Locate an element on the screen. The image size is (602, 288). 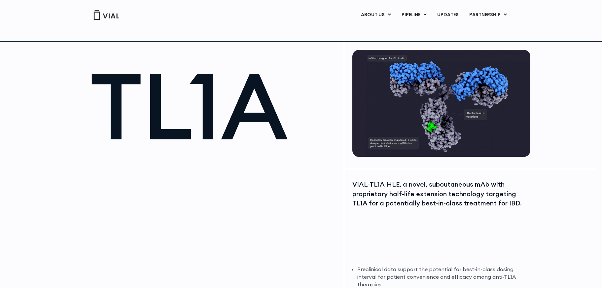
img: Vial Logo is located at coordinates (106, 15).